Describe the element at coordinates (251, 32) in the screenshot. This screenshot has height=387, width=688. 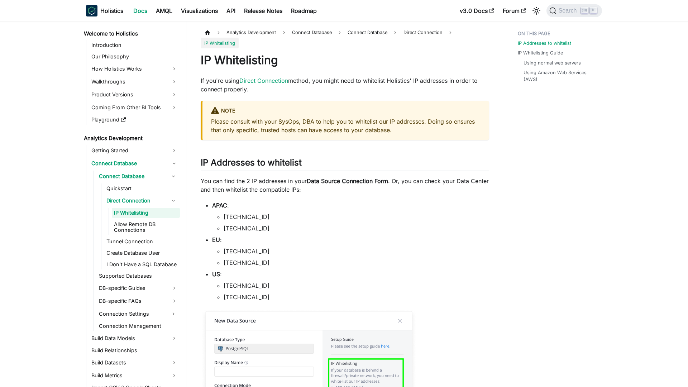
I see `span: Analytics Development` at that location.